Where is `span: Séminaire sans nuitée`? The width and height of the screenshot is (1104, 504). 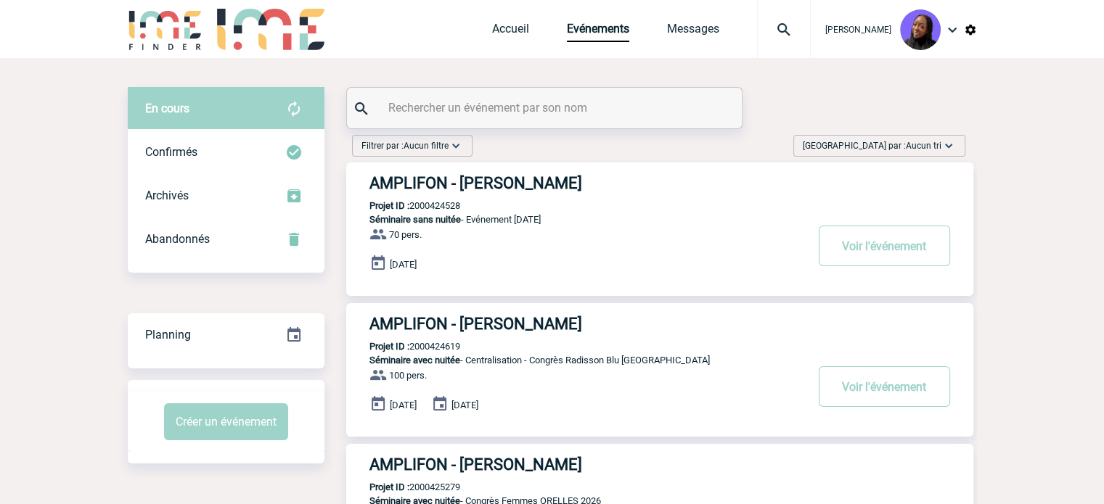
span: Séminaire sans nuitée is located at coordinates (415, 219).